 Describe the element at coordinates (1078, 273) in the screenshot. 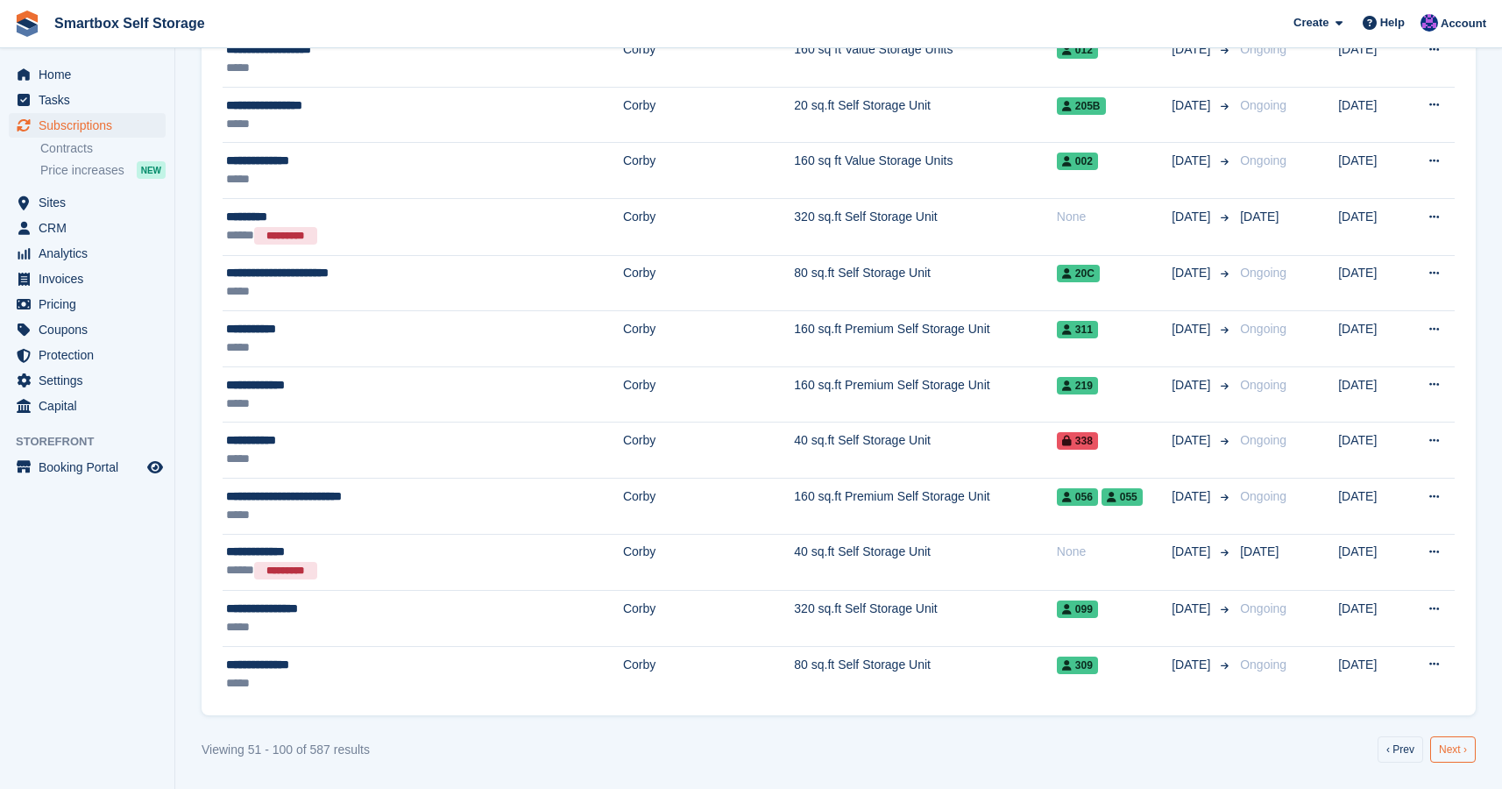

I see `span: 20C` at that location.